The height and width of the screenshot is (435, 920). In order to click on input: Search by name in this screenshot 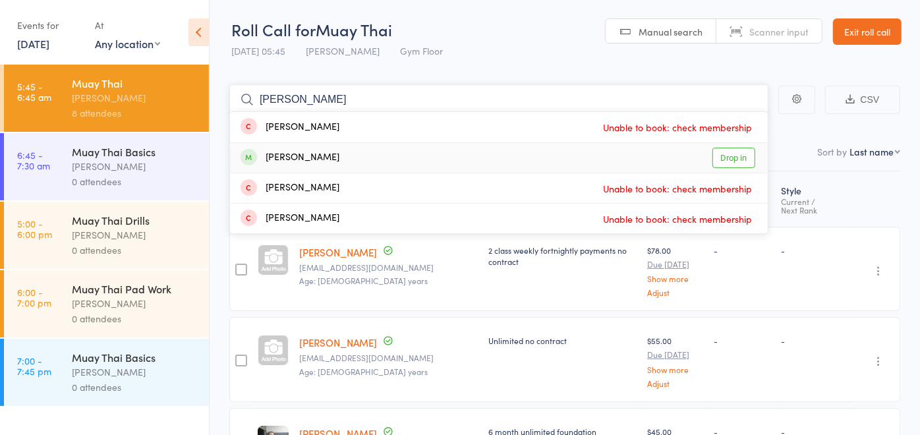, I will do `click(499, 99)`.